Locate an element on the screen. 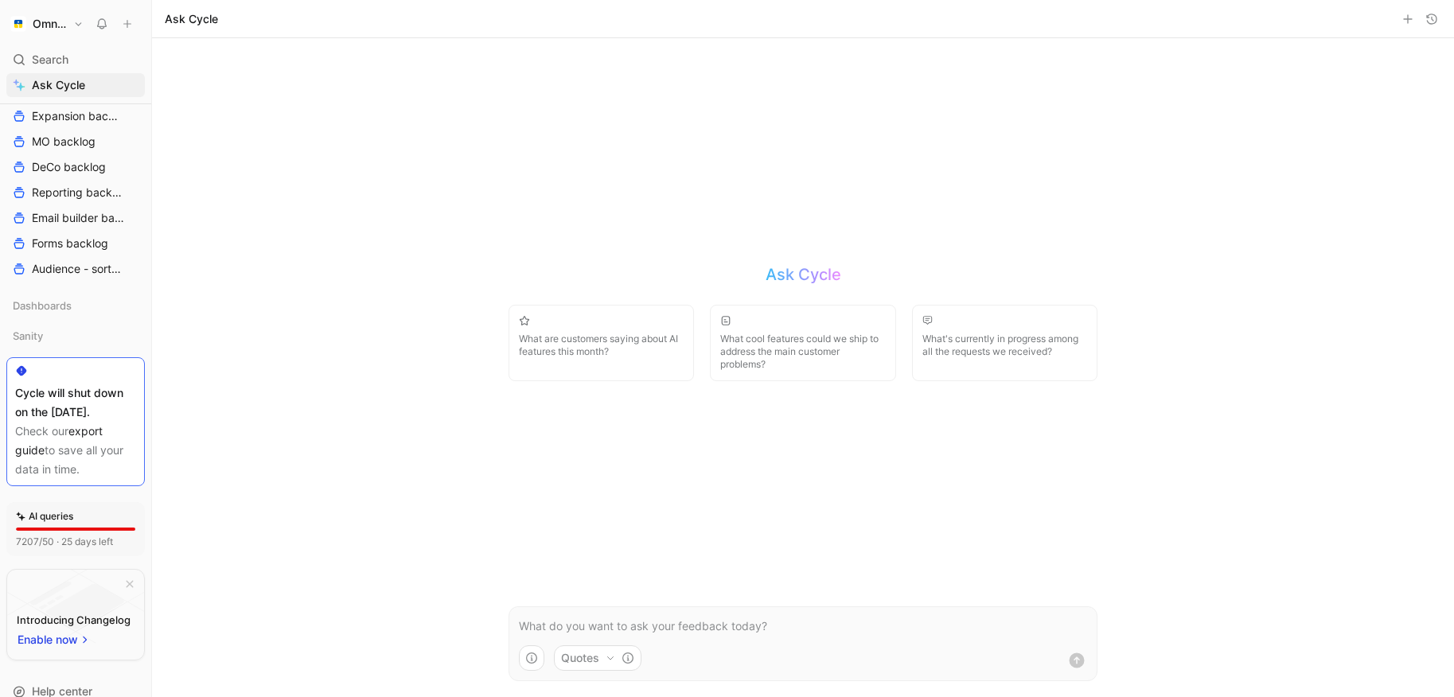  span: Email builder backlog is located at coordinates (78, 218).